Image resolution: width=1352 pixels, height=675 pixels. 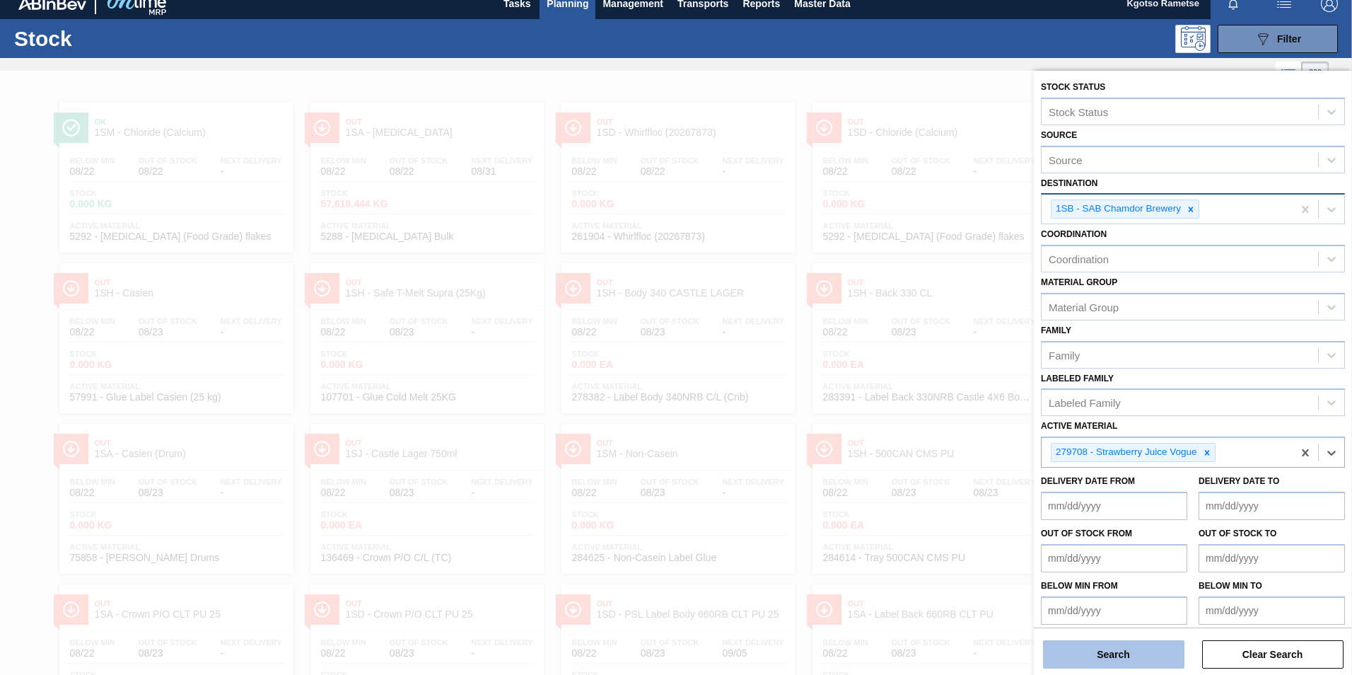 I want to click on label: Stock Status, so click(x=1073, y=87).